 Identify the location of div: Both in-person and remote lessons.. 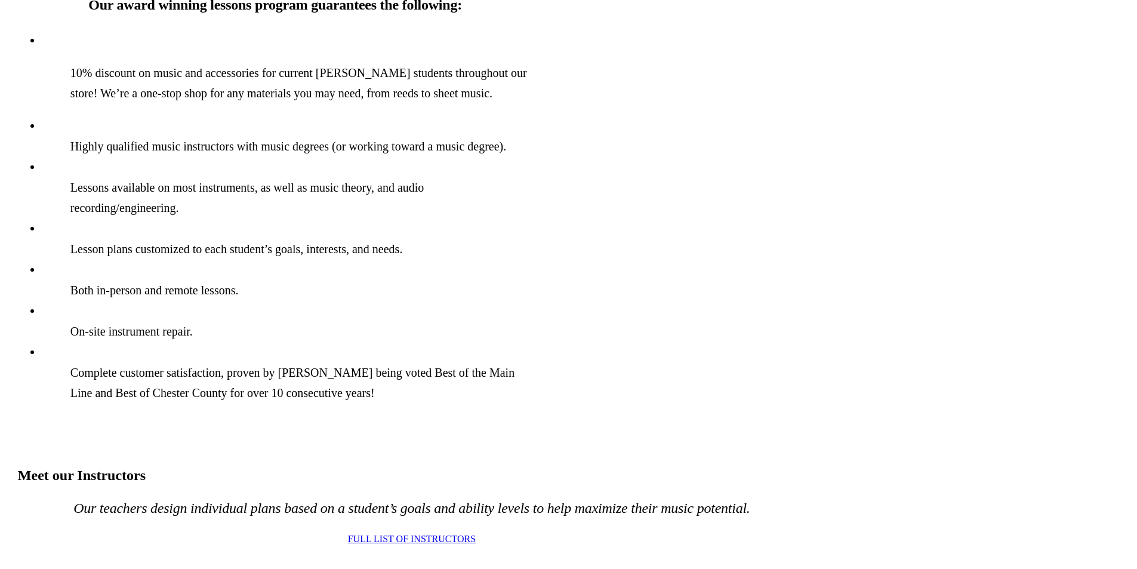
(301, 290).